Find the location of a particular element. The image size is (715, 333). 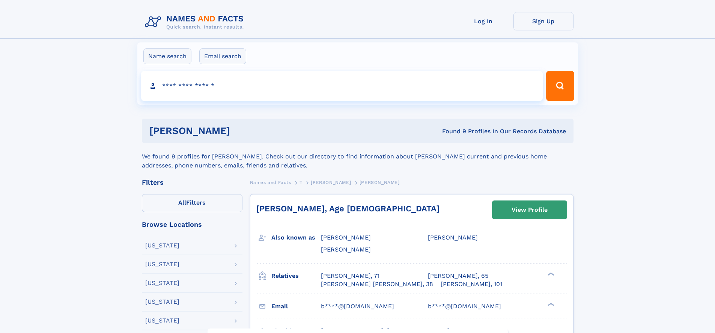

h3: Email is located at coordinates (296, 306).